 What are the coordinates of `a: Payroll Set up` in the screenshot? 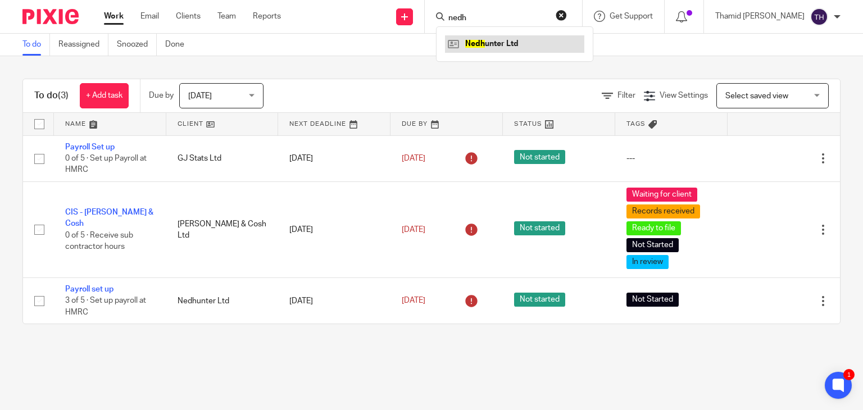 It's located at (90, 147).